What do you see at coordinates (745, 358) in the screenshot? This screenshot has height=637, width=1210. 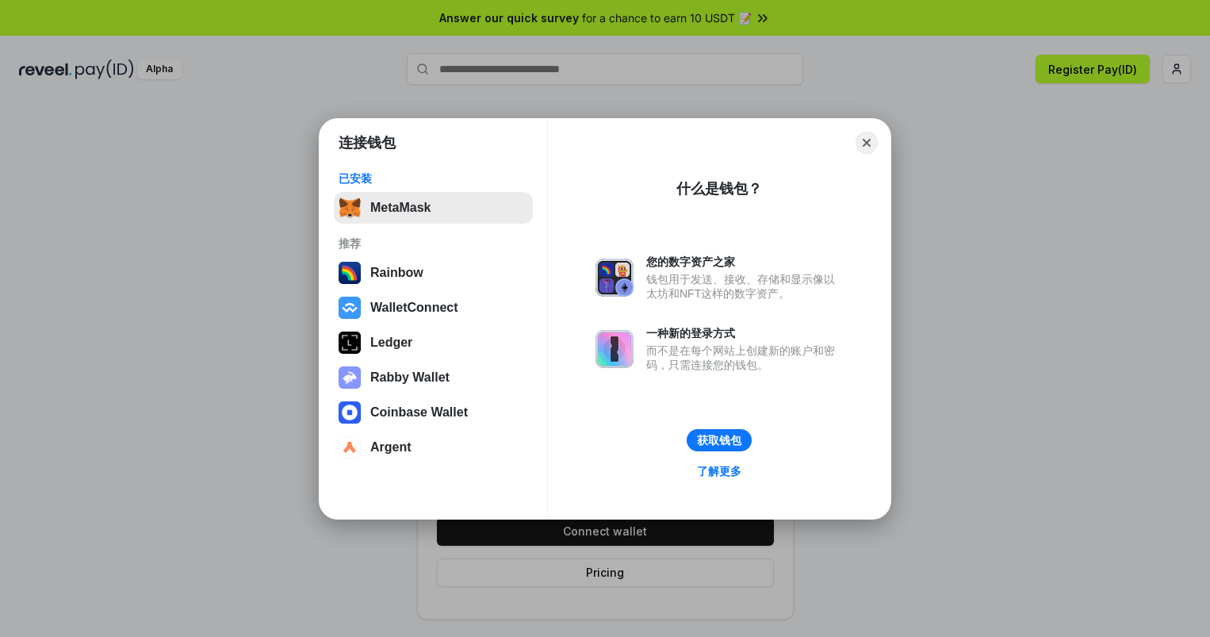 I see `div: 而不是在每个网站上创建新的账户和密码，只需连接您的钱包。` at bounding box center [745, 358].